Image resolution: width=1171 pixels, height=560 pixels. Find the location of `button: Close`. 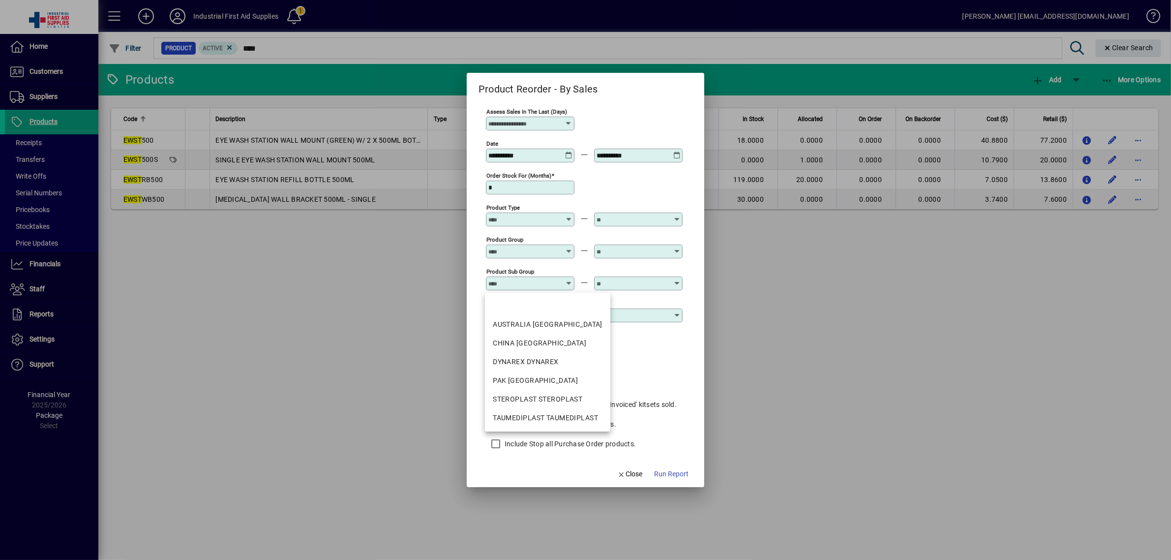

button: Close is located at coordinates (630, 474).